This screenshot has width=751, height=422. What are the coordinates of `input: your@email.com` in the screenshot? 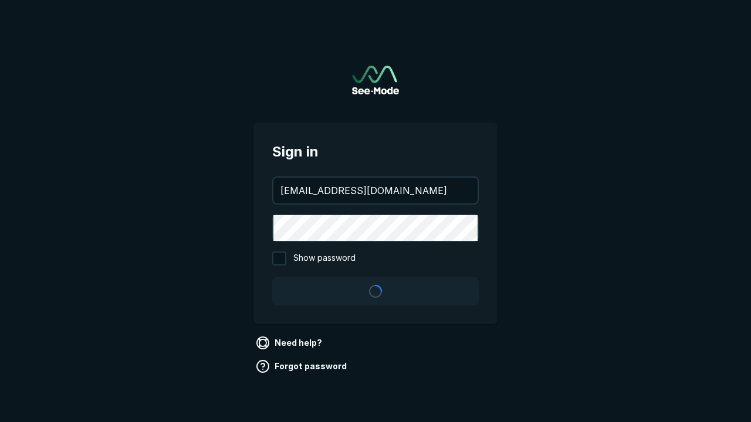 It's located at (375, 191).